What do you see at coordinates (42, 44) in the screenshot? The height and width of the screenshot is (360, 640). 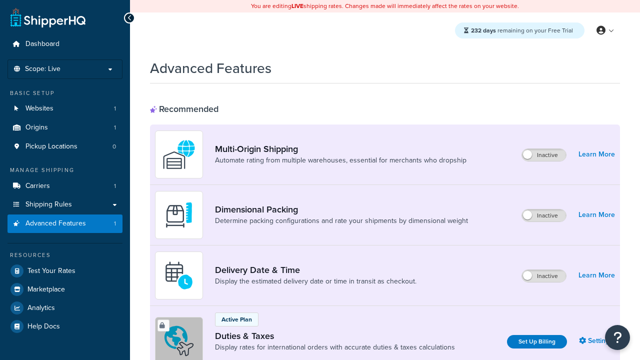 I see `span: Dashboard` at bounding box center [42, 44].